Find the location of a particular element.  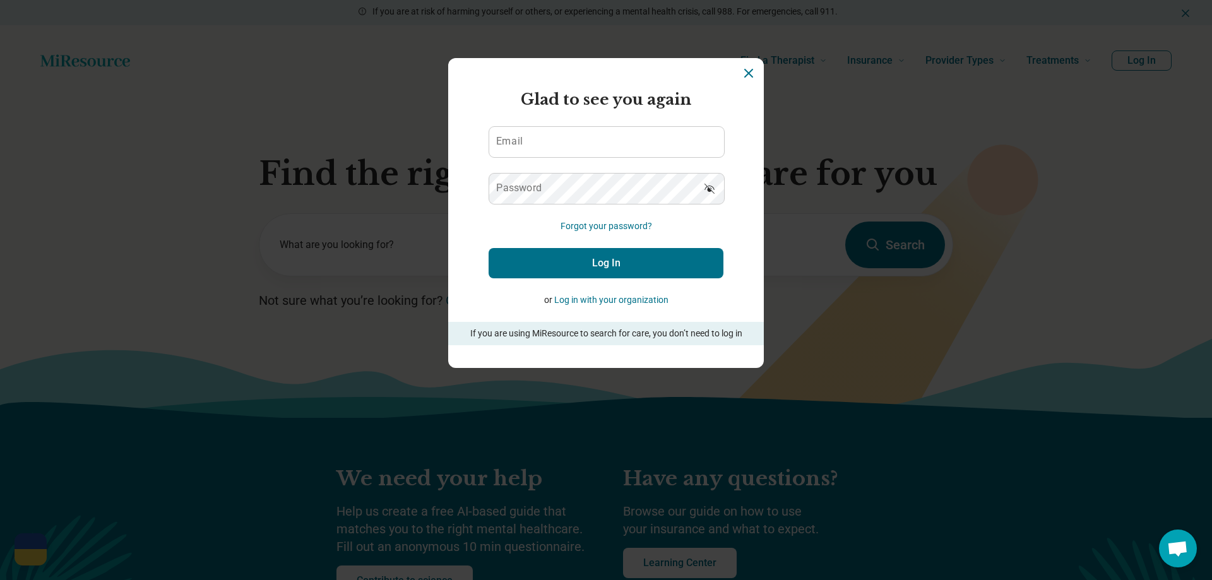

label: Email is located at coordinates (509, 141).